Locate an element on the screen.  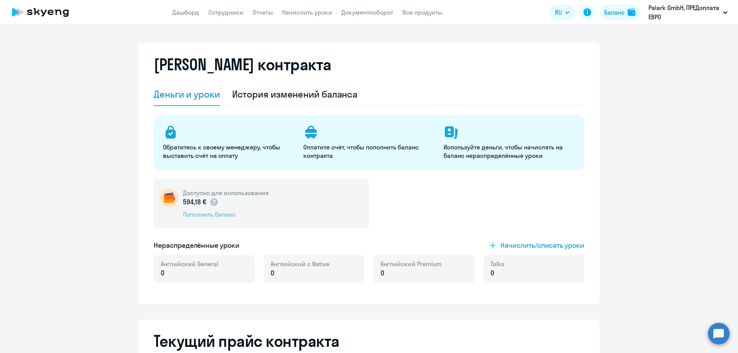
a: Балансbalance is located at coordinates (620, 12).